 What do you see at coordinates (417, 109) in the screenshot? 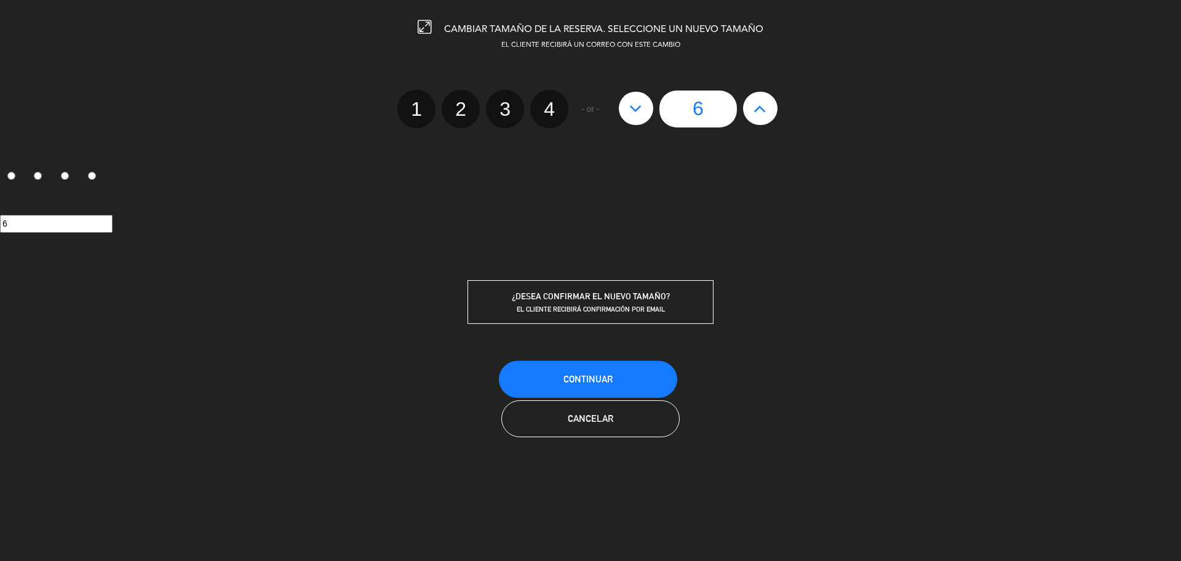
I see `label: 1` at bounding box center [417, 109].